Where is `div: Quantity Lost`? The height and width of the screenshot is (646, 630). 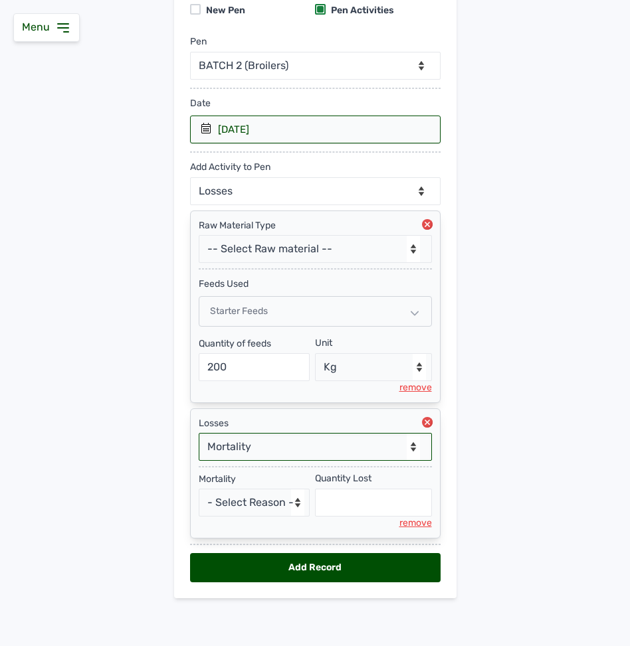
div: Quantity Lost is located at coordinates (343, 479).